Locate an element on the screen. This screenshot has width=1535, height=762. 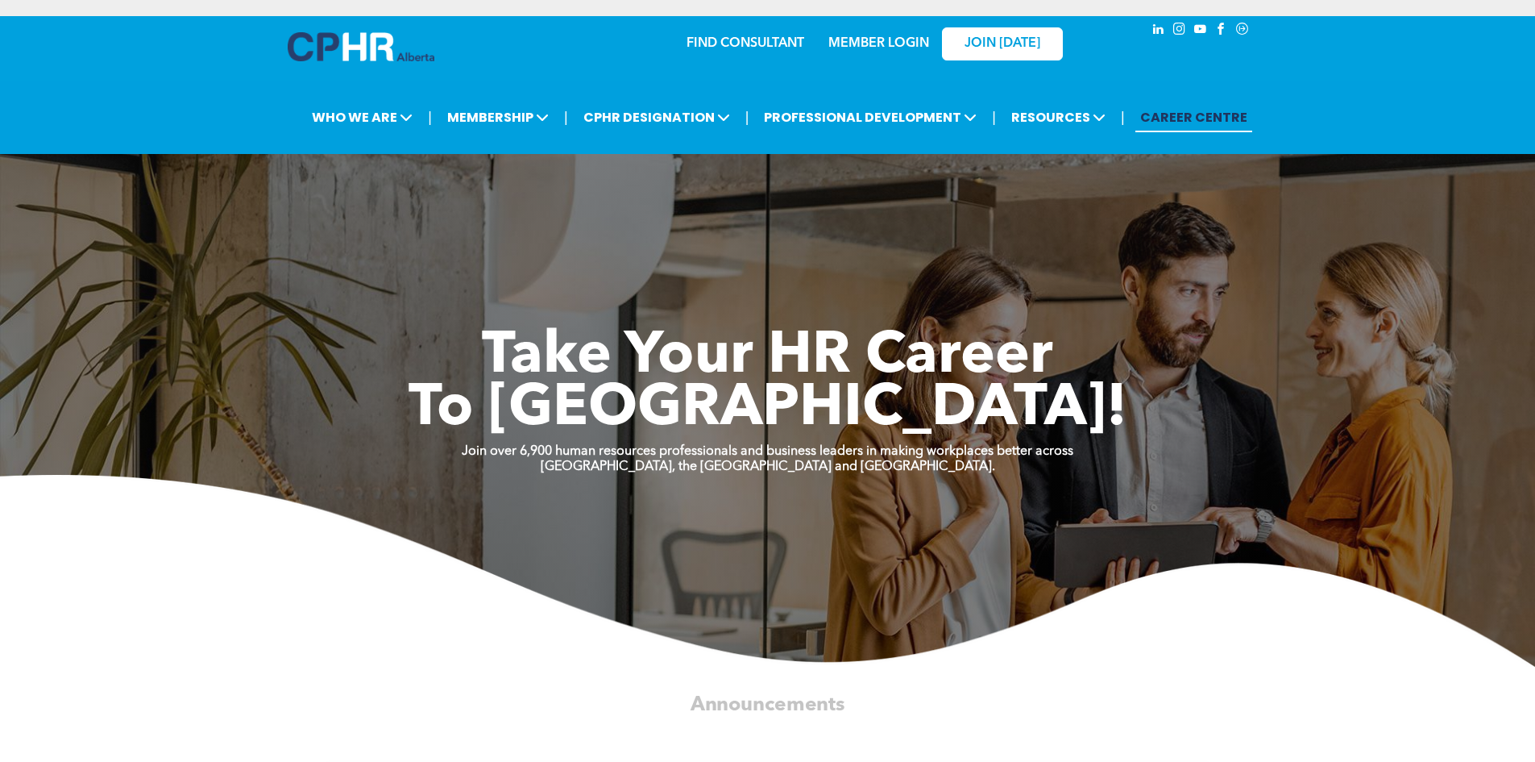
span: Announcements is located at coordinates (768, 704).